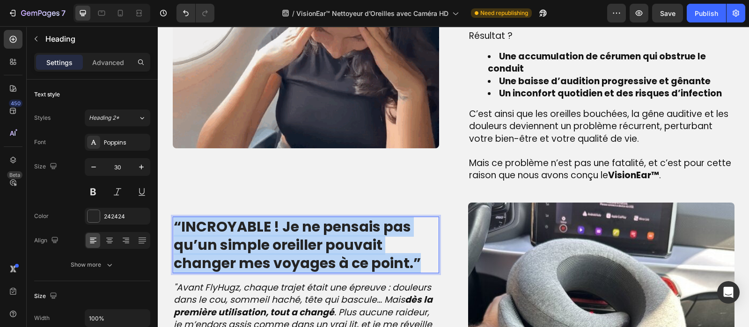 Image resolution: width=749 pixels, height=327 pixels. Describe the element at coordinates (42, 318) in the screenshot. I see `div: Width` at that location.